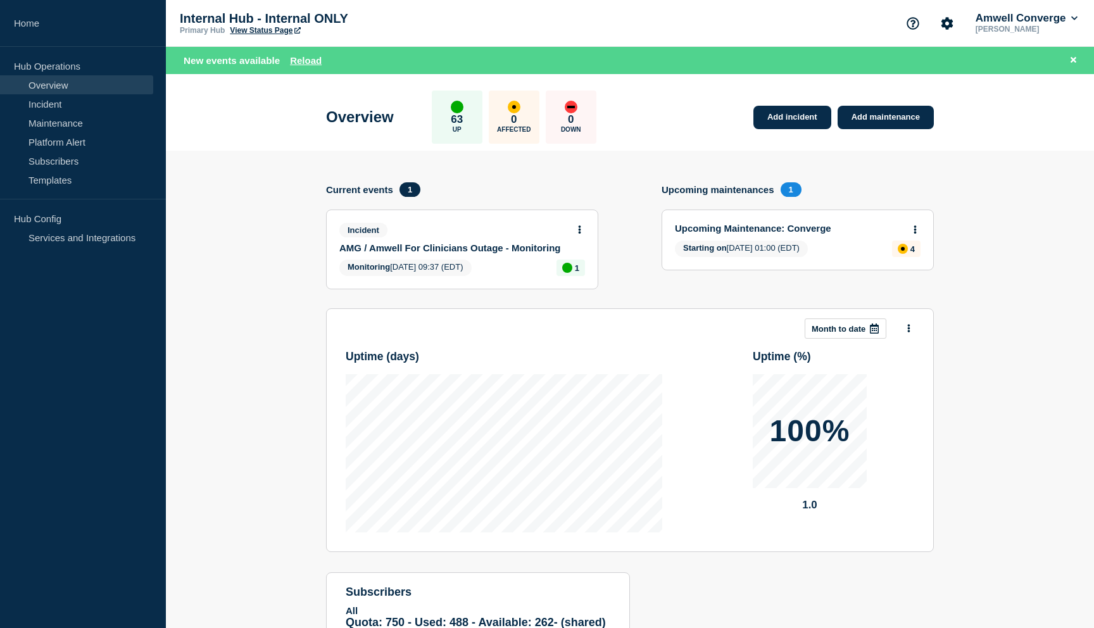  Describe the element at coordinates (571, 107) in the screenshot. I see `div: down` at that location.